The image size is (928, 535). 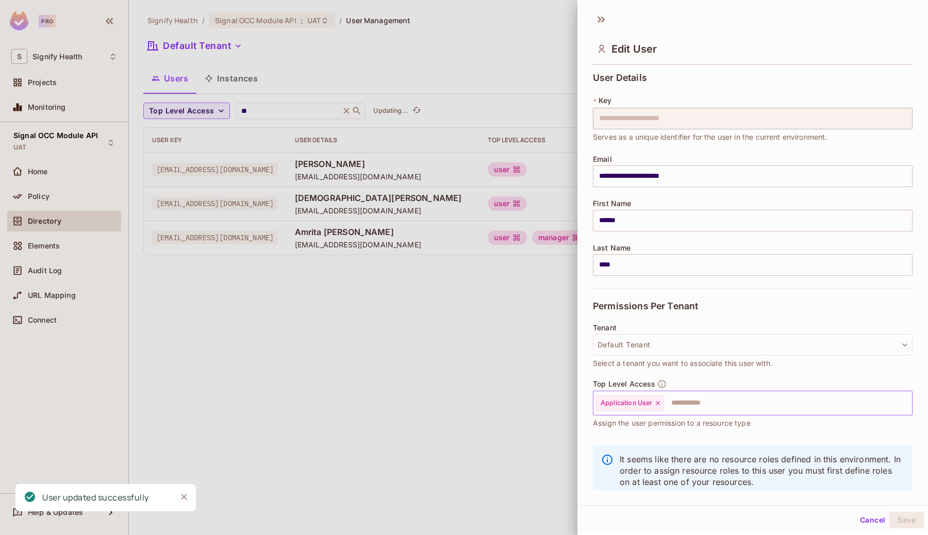 What do you see at coordinates (611, 248) in the screenshot?
I see `span: Last Name` at bounding box center [611, 248].